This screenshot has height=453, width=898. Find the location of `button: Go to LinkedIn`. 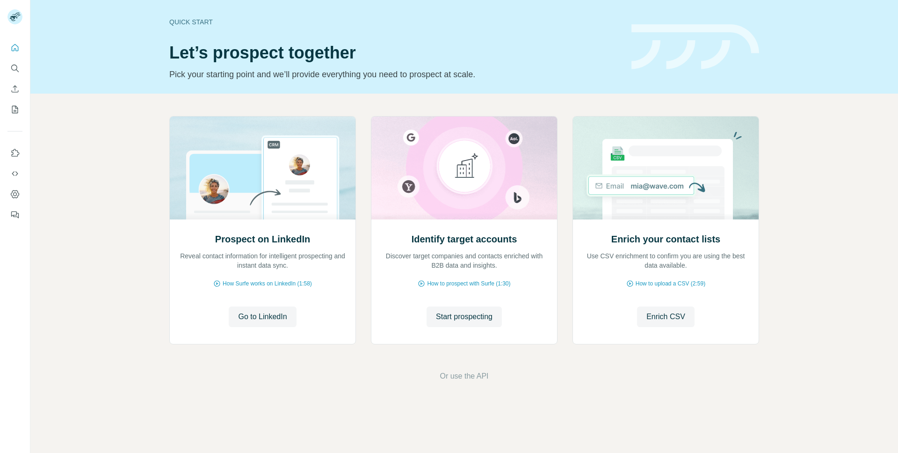

button: Go to LinkedIn is located at coordinates (262, 317).